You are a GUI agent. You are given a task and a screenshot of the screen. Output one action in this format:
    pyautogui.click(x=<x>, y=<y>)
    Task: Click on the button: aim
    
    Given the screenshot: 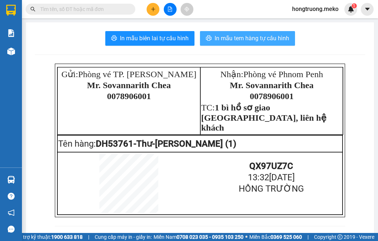 What is the action you would take?
    pyautogui.click(x=187, y=9)
    